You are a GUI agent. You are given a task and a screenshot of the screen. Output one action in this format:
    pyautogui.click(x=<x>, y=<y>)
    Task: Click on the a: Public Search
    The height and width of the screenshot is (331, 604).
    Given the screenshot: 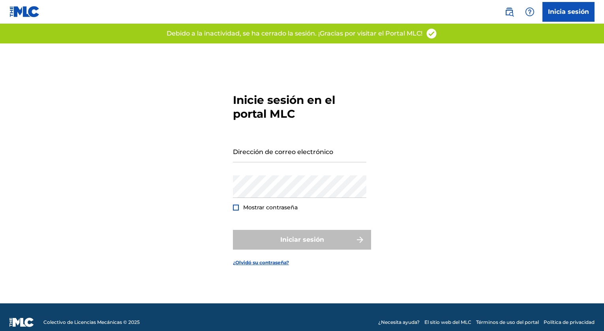 What is the action you would take?
    pyautogui.click(x=509, y=12)
    